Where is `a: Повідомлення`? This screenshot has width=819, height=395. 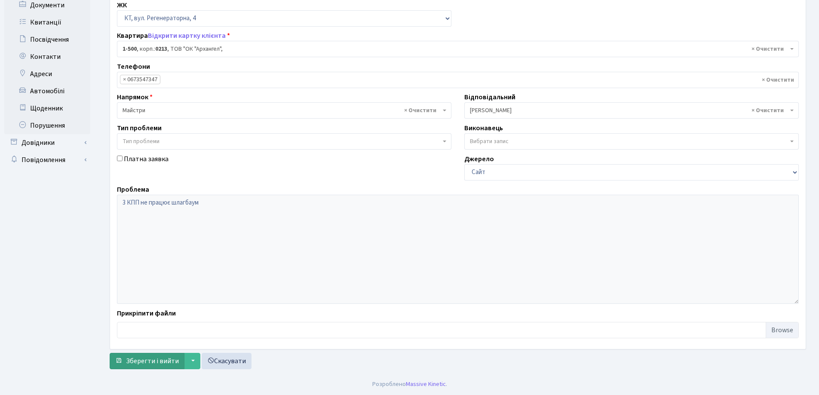
a: Повідомлення is located at coordinates (47, 160).